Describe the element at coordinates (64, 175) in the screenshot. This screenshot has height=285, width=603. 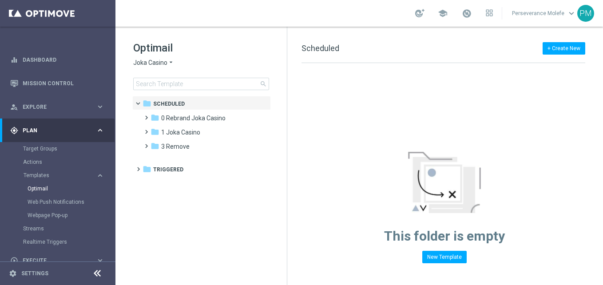
I see `div: Templates keyboard_arrow_right` at that location.